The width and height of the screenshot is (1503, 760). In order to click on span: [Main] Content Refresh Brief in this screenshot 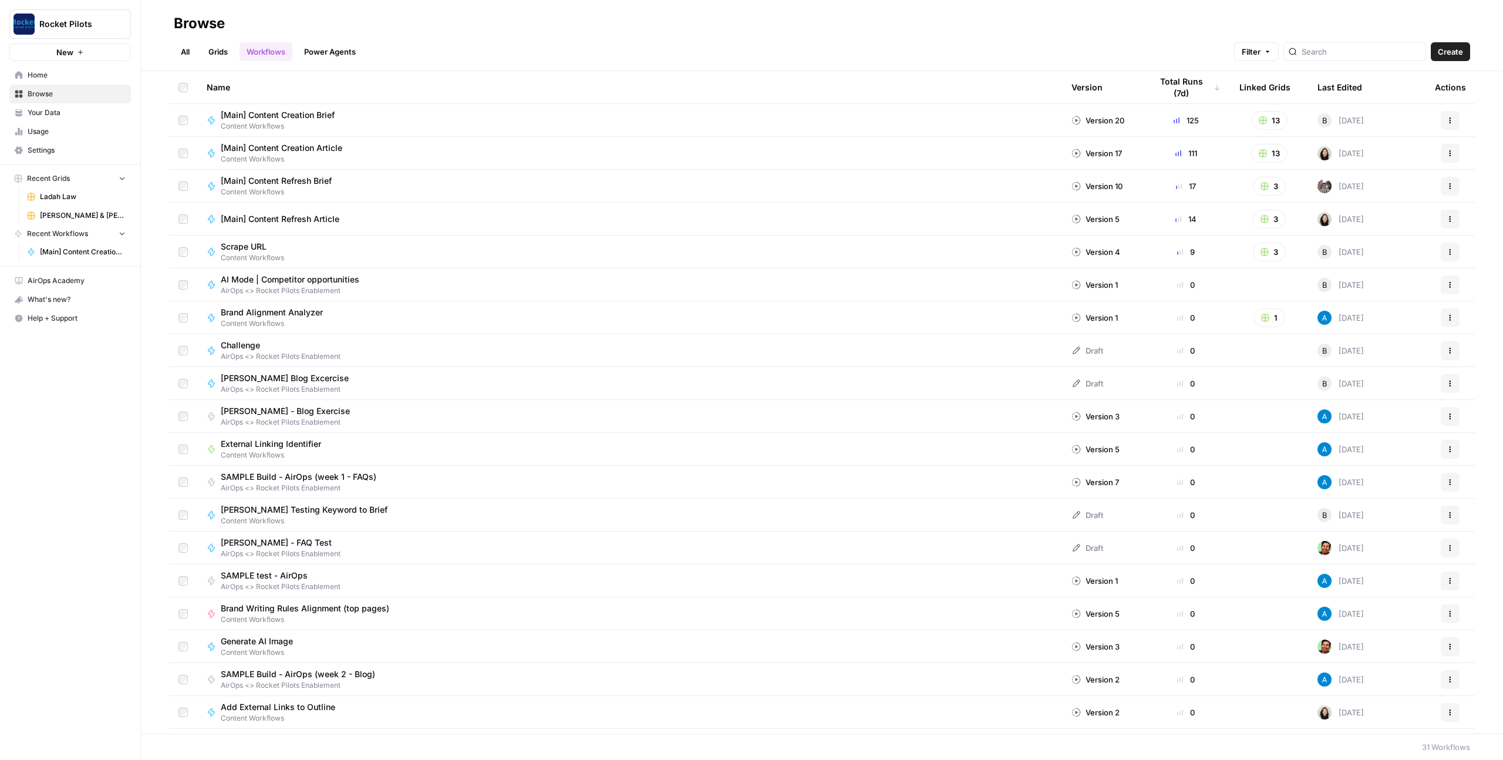, I will do `click(276, 181)`.